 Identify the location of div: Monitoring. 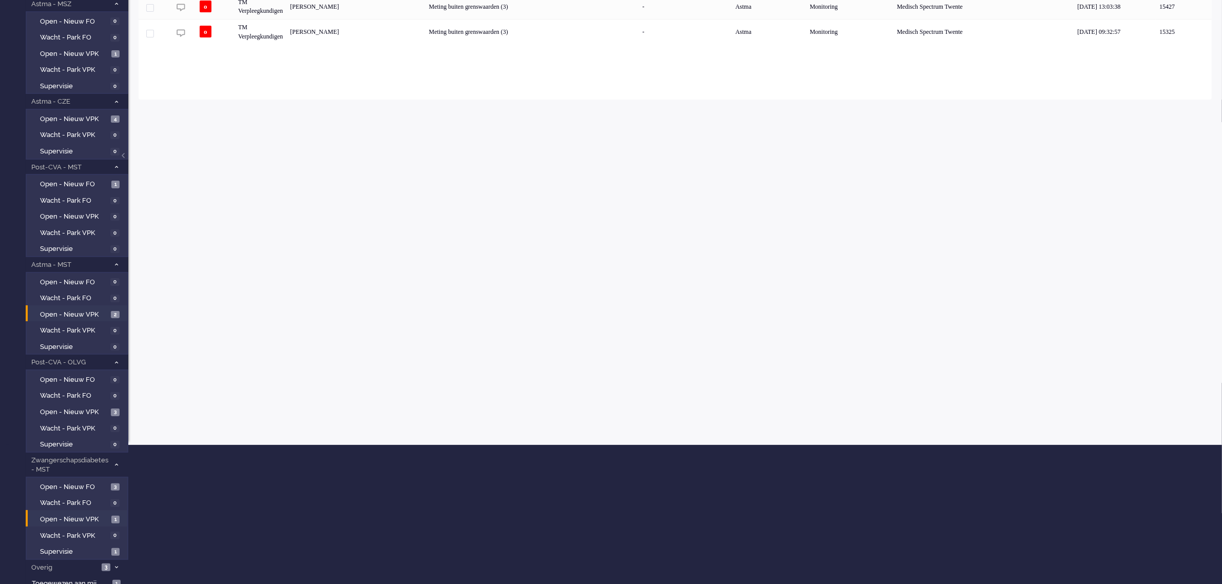
(850, 31).